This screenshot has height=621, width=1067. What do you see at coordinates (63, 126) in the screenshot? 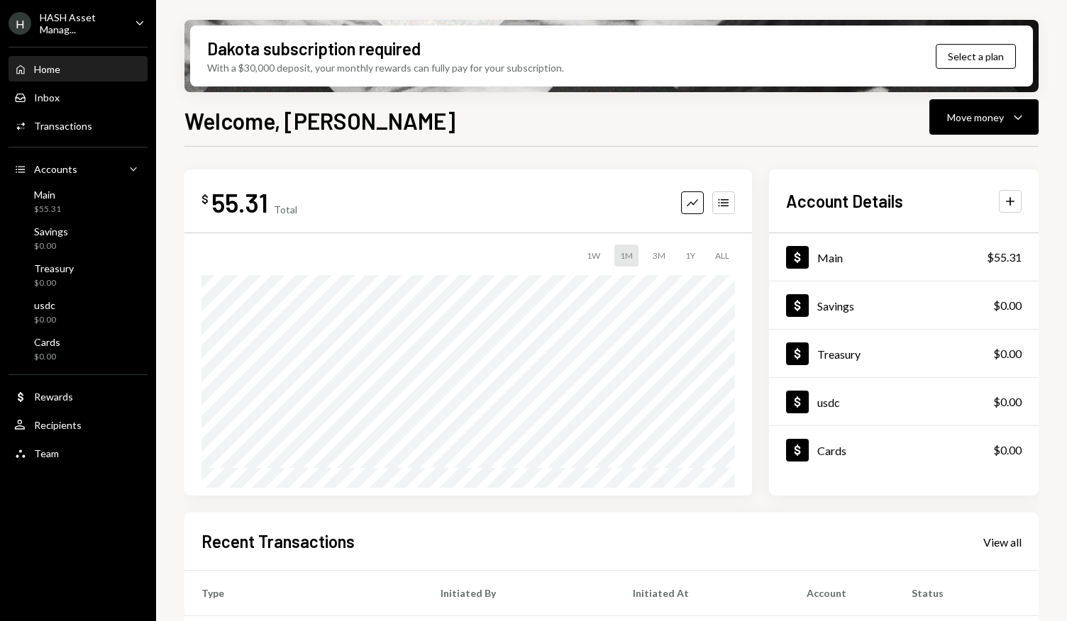
I see `div: Transactions` at bounding box center [63, 126].